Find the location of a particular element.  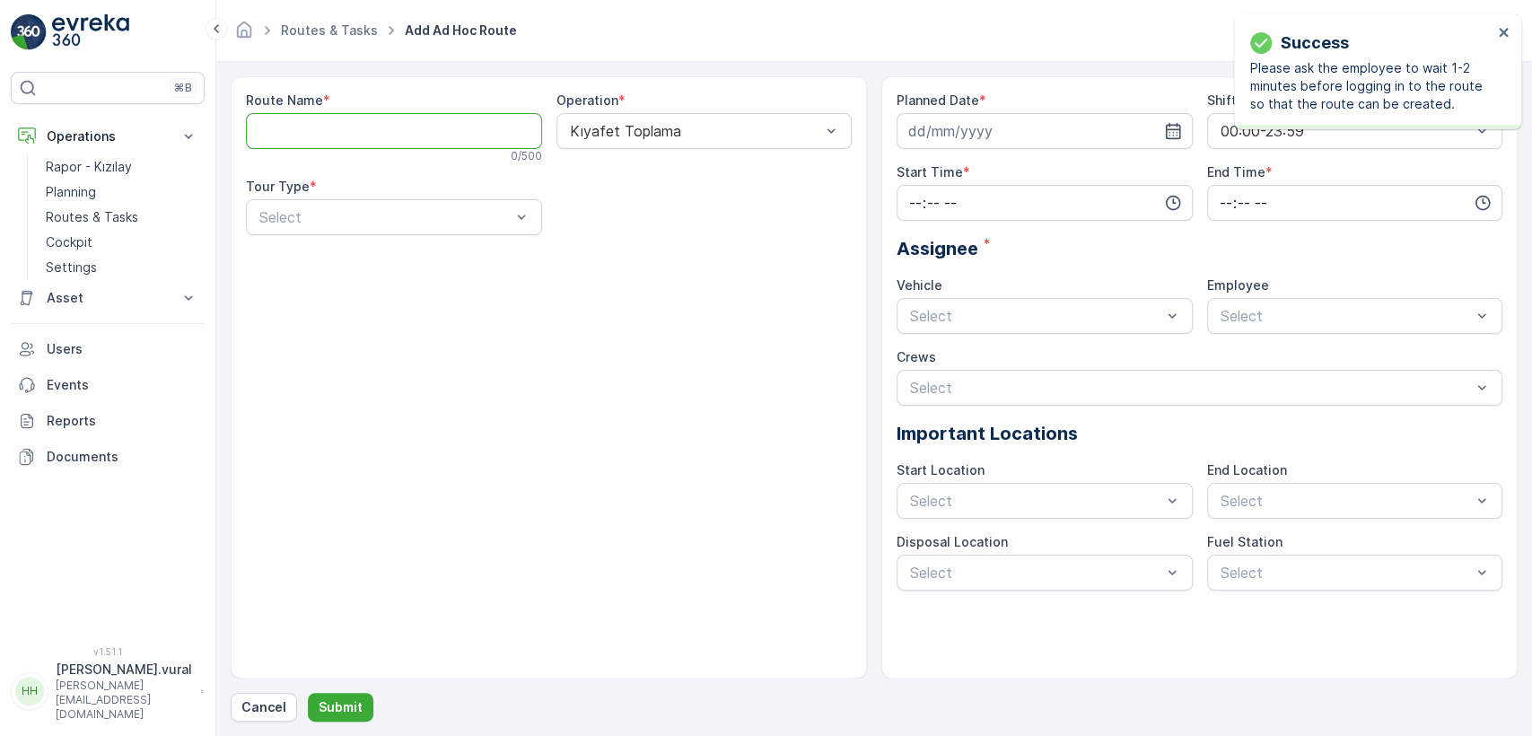

p: Cancel is located at coordinates (264, 707).